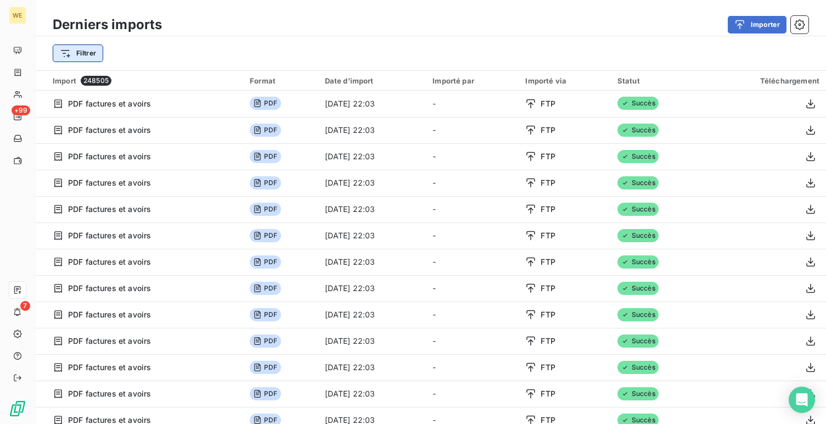 This screenshot has height=424, width=826. Describe the element at coordinates (564, 81) in the screenshot. I see `div: Importé via` at that location.